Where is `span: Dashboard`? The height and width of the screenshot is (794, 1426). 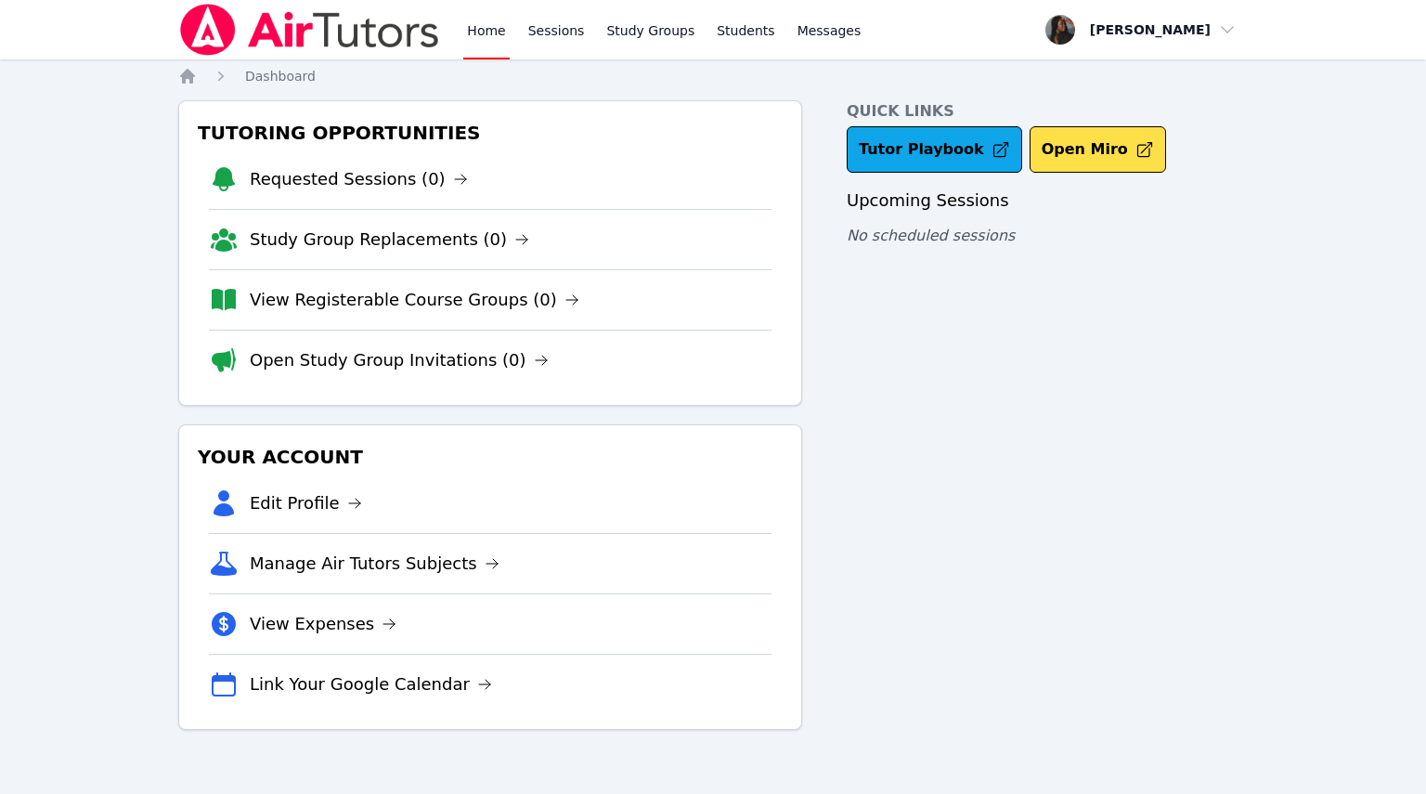 span: Dashboard is located at coordinates (280, 76).